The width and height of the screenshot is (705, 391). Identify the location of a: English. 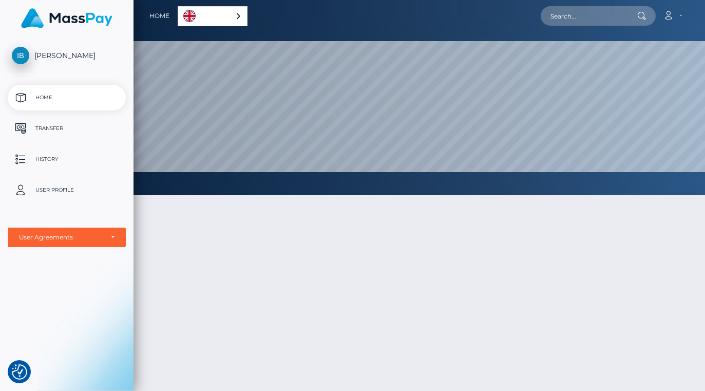
(213, 16).